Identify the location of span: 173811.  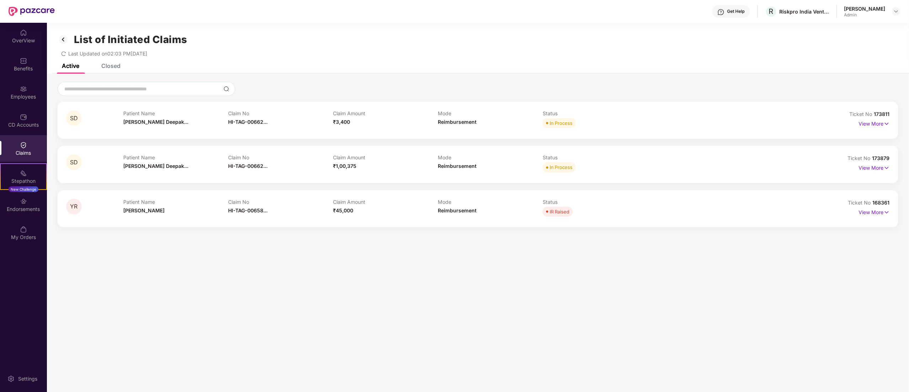
(882, 114).